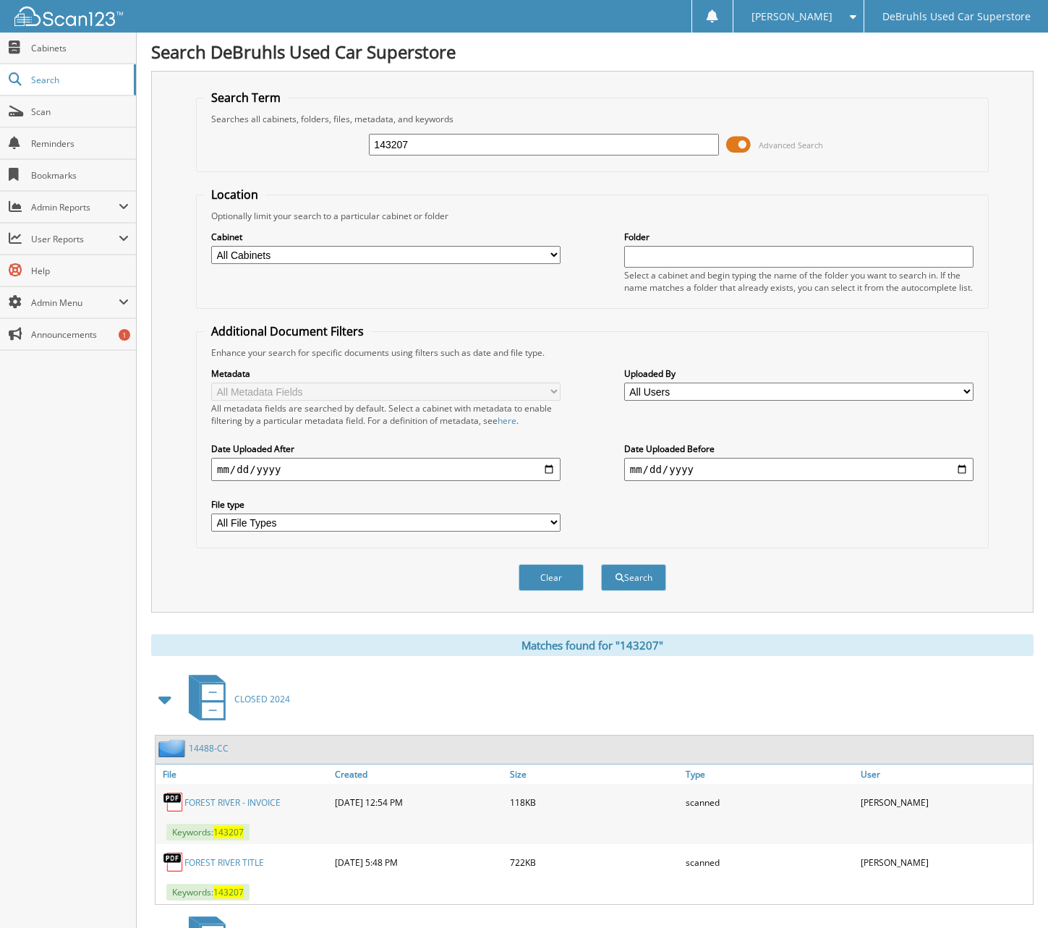 The width and height of the screenshot is (1048, 928). What do you see at coordinates (594, 802) in the screenshot?
I see `div: 118KB` at bounding box center [594, 802].